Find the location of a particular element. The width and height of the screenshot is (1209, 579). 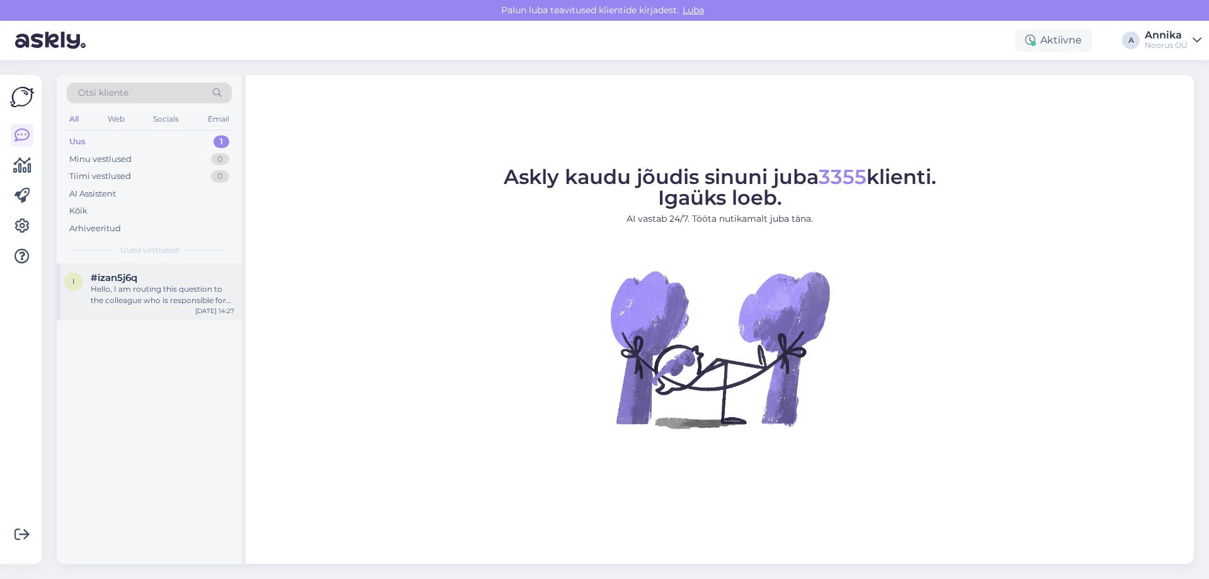

div: Kõik is located at coordinates (78, 211).